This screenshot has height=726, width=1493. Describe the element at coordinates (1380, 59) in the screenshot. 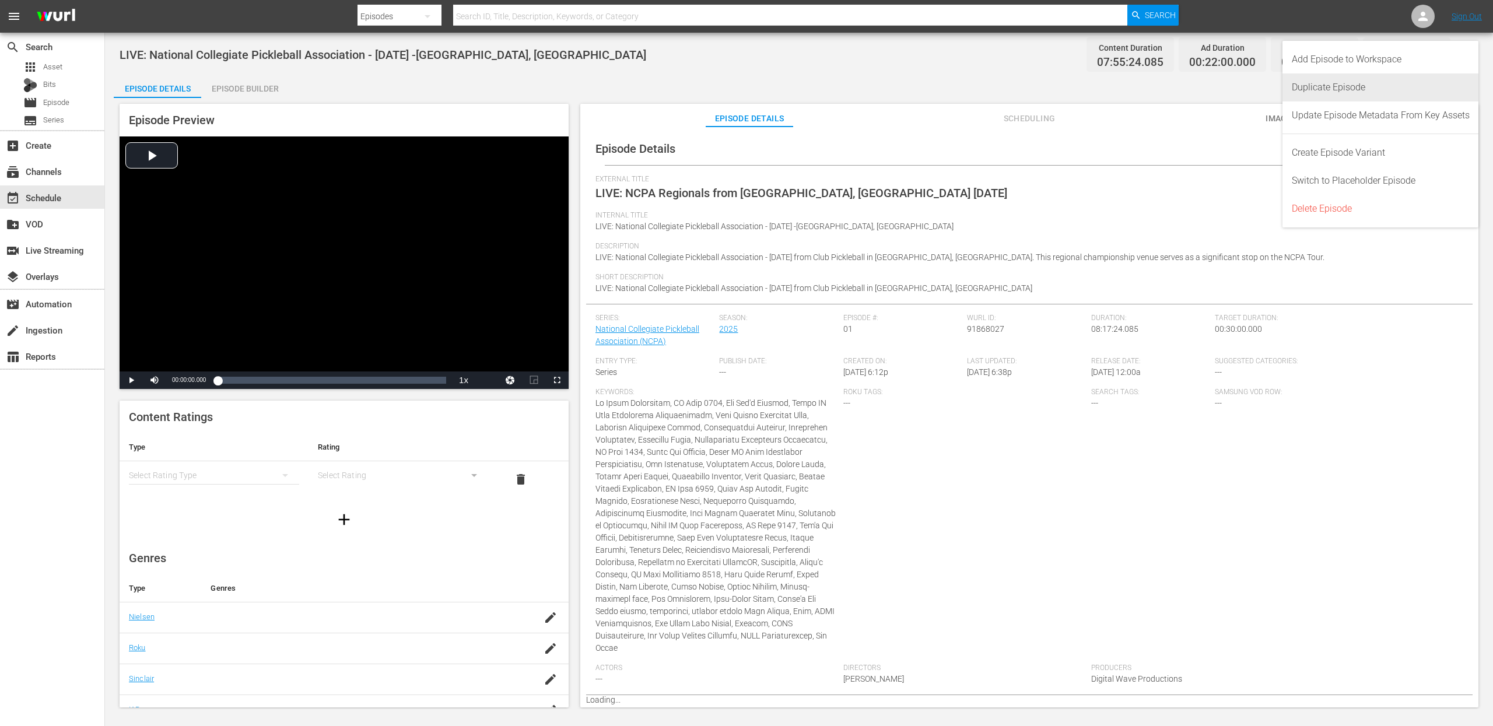

I see `div: Add Episode to Workspace` at that location.